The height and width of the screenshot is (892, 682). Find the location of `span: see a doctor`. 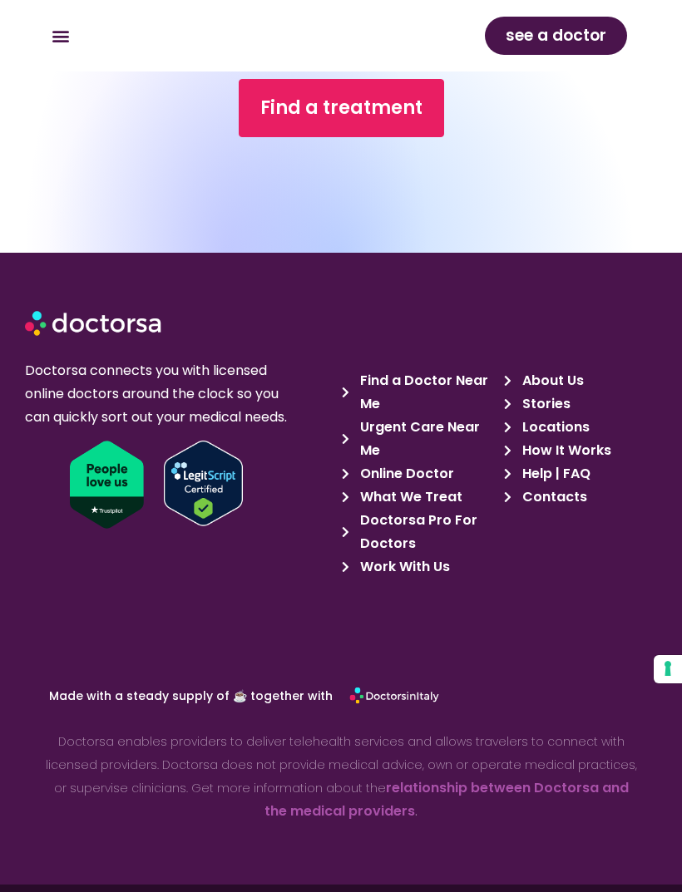

span: see a doctor is located at coordinates (555, 36).